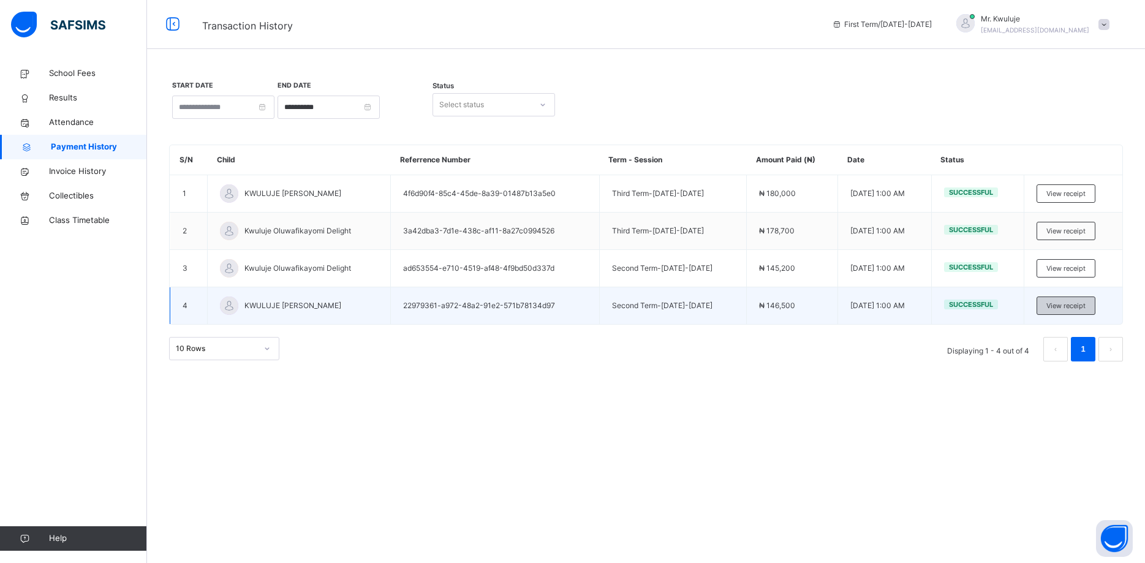 Image resolution: width=1145 pixels, height=563 pixels. What do you see at coordinates (495, 160) in the screenshot?
I see `th: Referrence Number` at bounding box center [495, 160].